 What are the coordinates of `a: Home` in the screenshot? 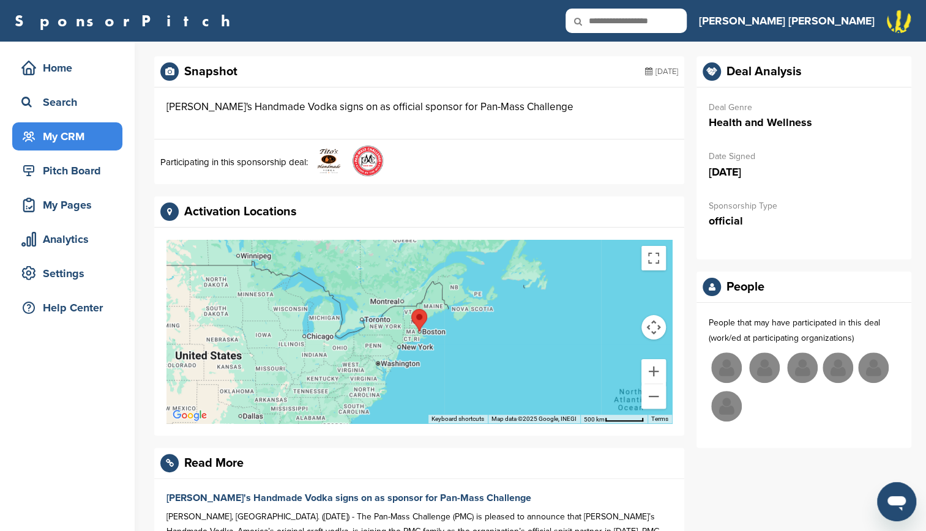 It's located at (67, 68).